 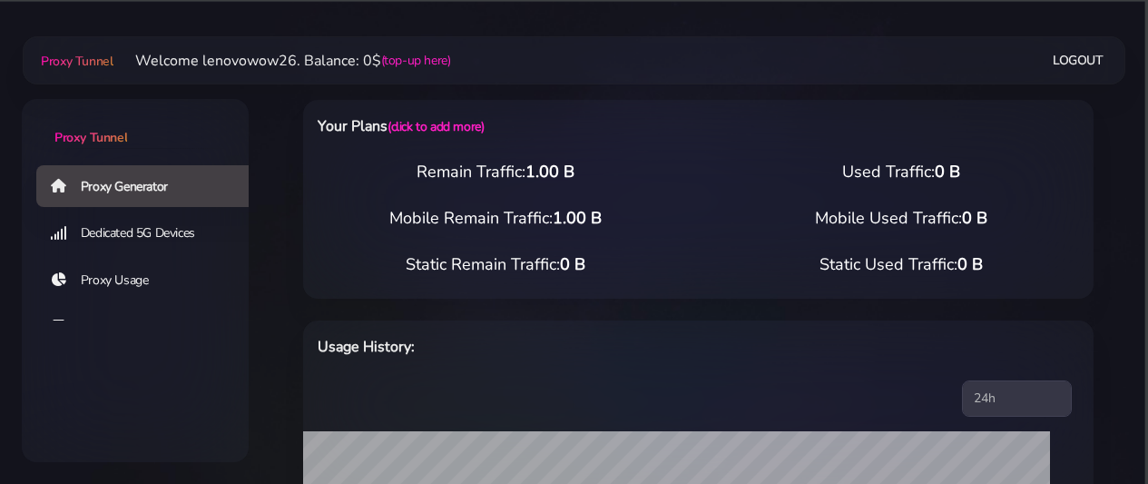 I want to click on a: Buy Proxy, so click(x=150, y=327).